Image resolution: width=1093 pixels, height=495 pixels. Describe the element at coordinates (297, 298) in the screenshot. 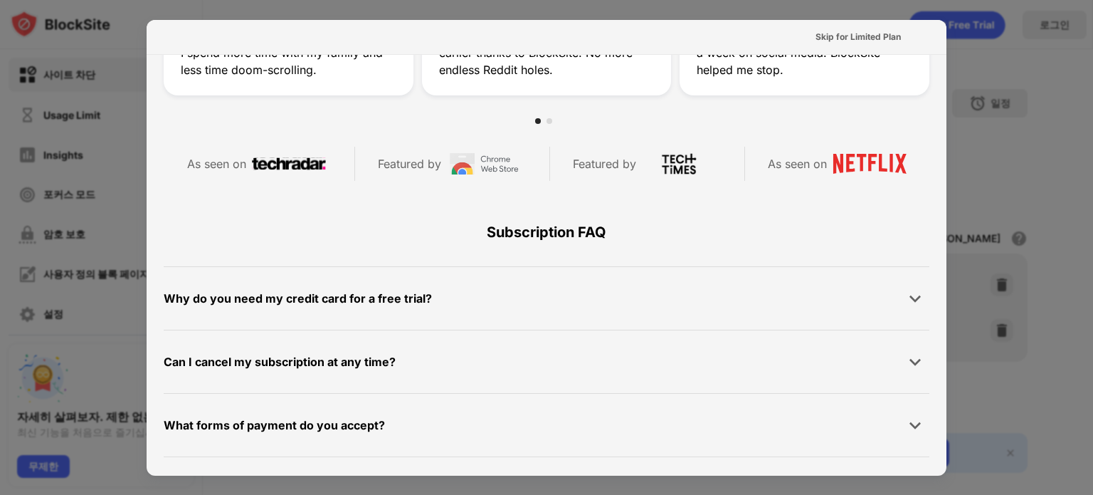

I see `div: Why do you need my credit card for a free trial?` at that location.